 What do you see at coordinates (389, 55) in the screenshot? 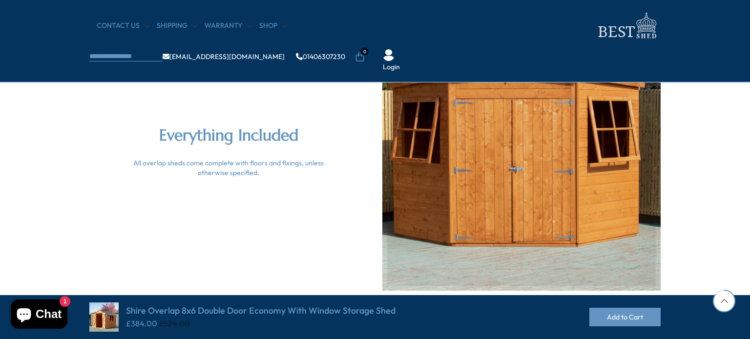
I see `img: User Icon` at bounding box center [389, 55].